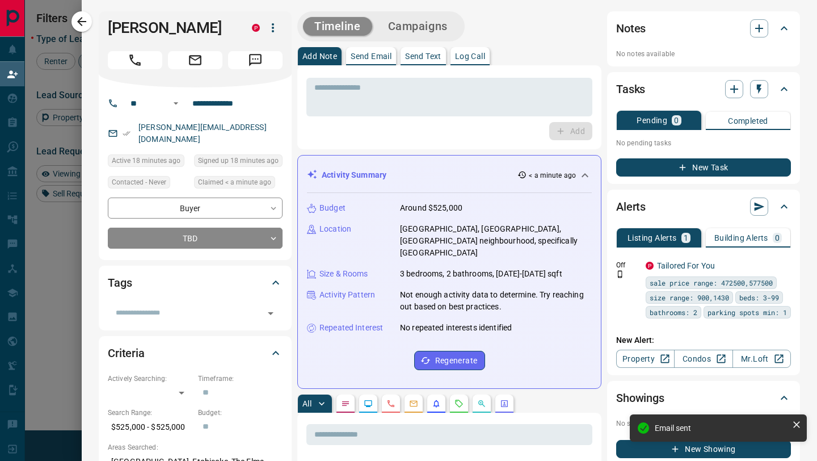 This screenshot has height=461, width=817. I want to click on p: Search Range:, so click(150, 412).